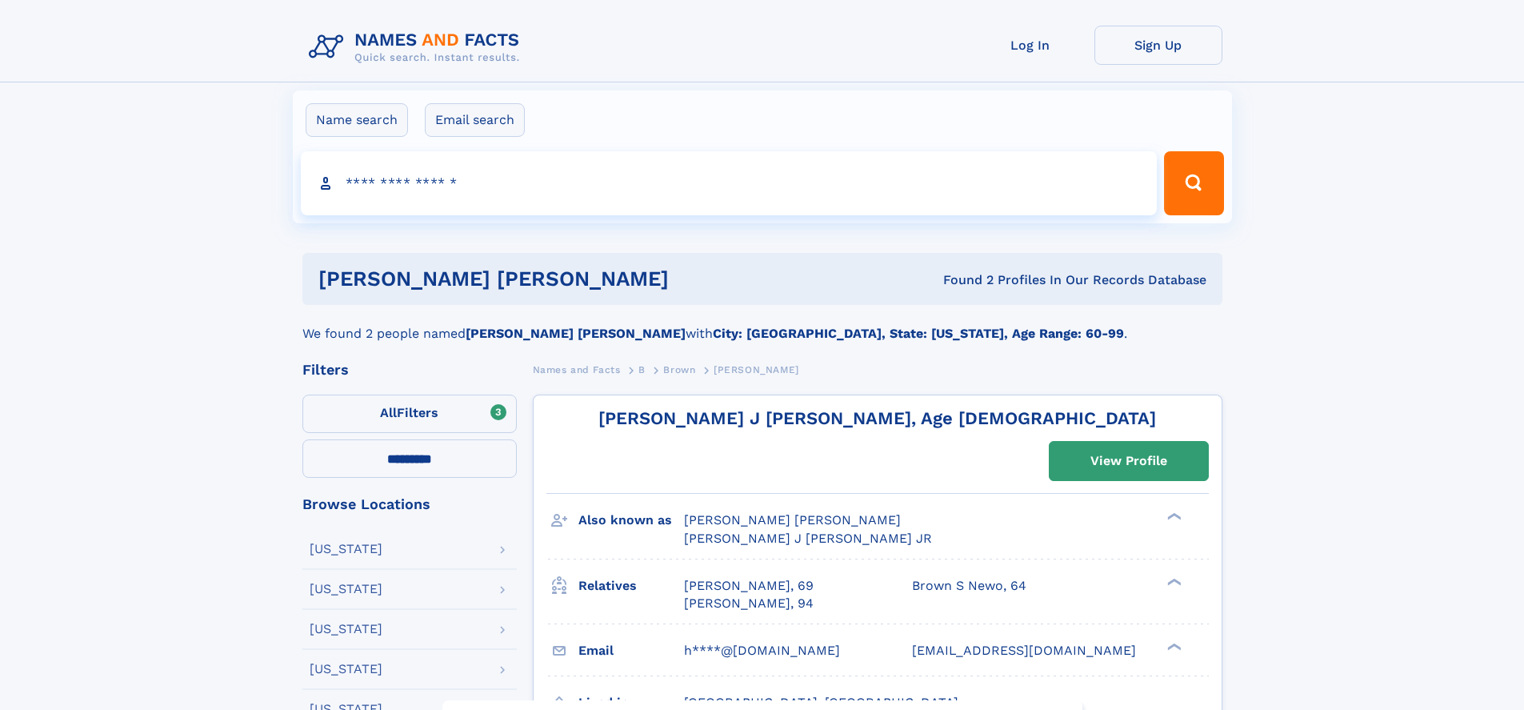 The image size is (1524, 710). What do you see at coordinates (679, 370) in the screenshot?
I see `span: Brown` at bounding box center [679, 370].